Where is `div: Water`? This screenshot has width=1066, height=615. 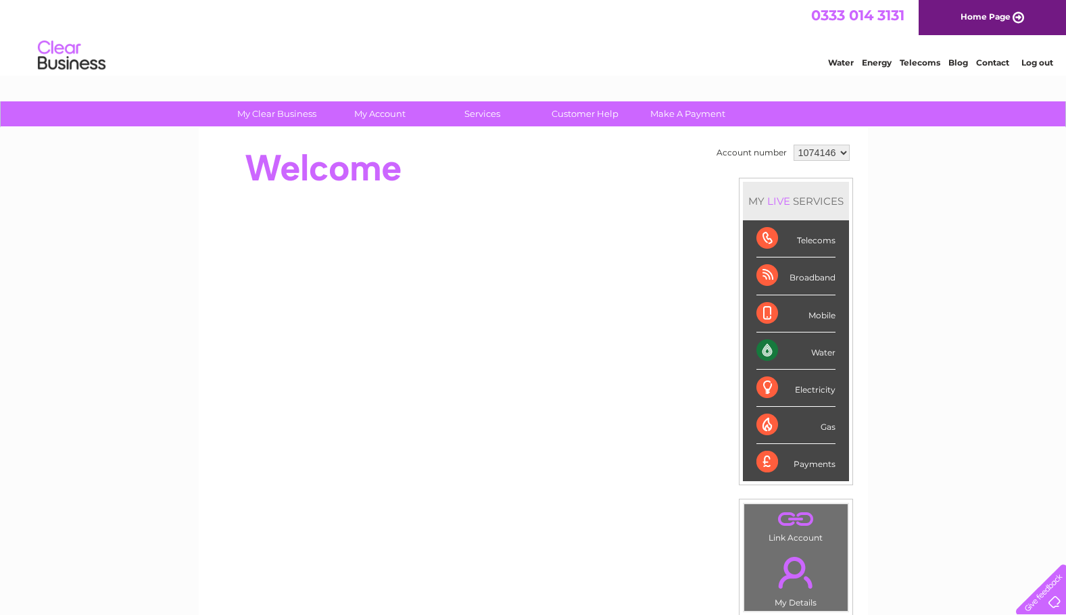
div: Water is located at coordinates (796, 351).